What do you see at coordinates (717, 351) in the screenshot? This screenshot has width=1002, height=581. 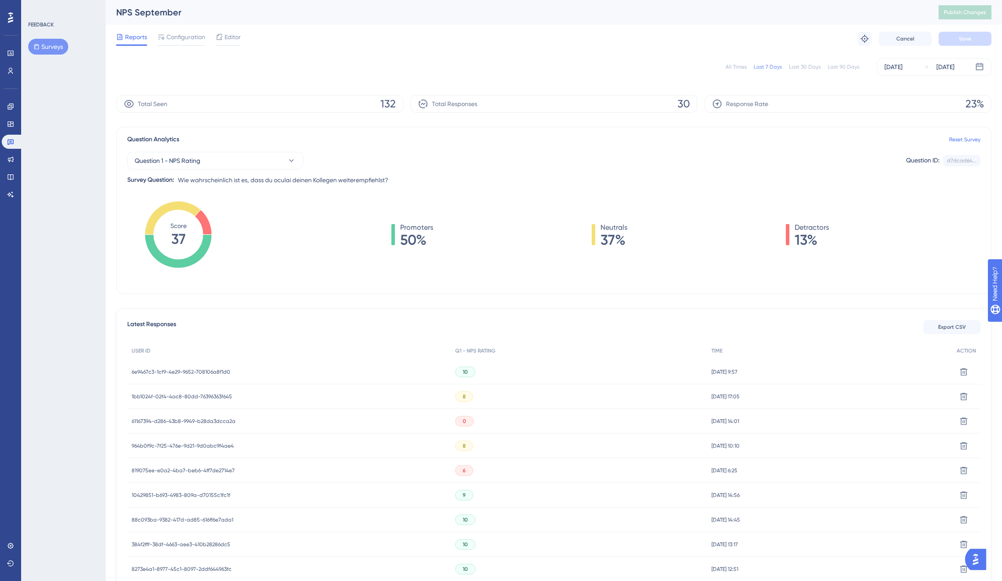 I see `span: TIME` at bounding box center [717, 351].